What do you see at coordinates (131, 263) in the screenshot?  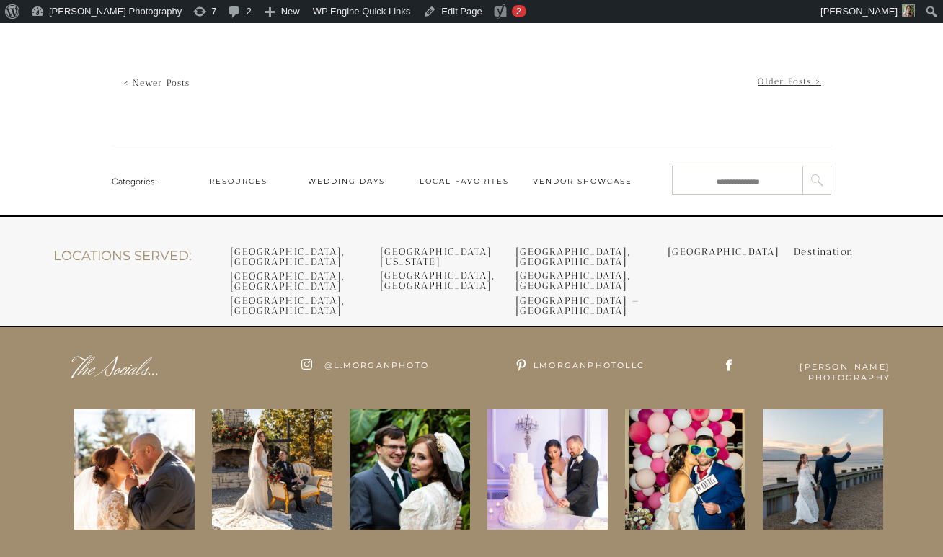 I see `div: Locations Served:` at bounding box center [131, 263].